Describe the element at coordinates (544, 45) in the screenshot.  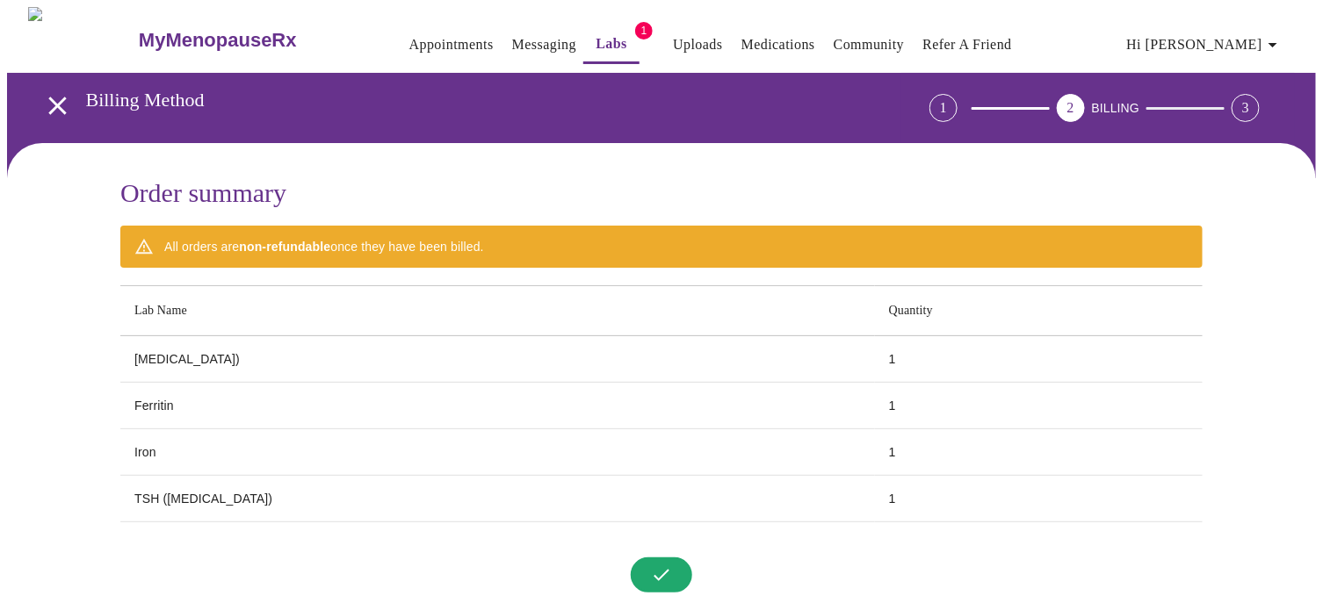
I see `a: Messaging` at that location.